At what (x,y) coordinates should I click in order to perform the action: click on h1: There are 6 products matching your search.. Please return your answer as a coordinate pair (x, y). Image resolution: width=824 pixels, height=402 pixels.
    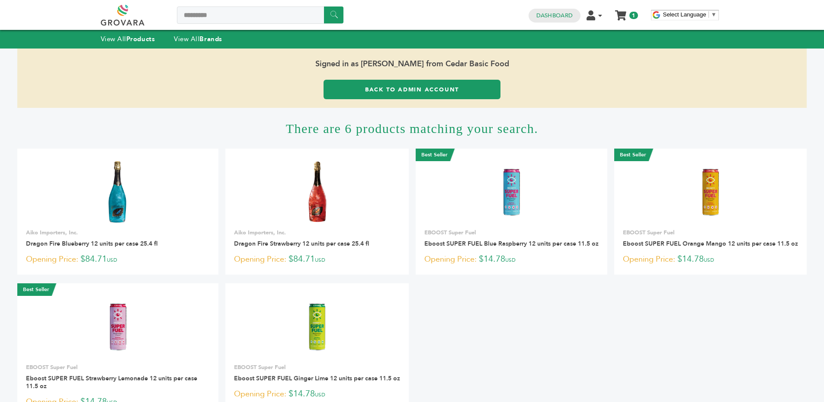
    Looking at the image, I should click on (412, 128).